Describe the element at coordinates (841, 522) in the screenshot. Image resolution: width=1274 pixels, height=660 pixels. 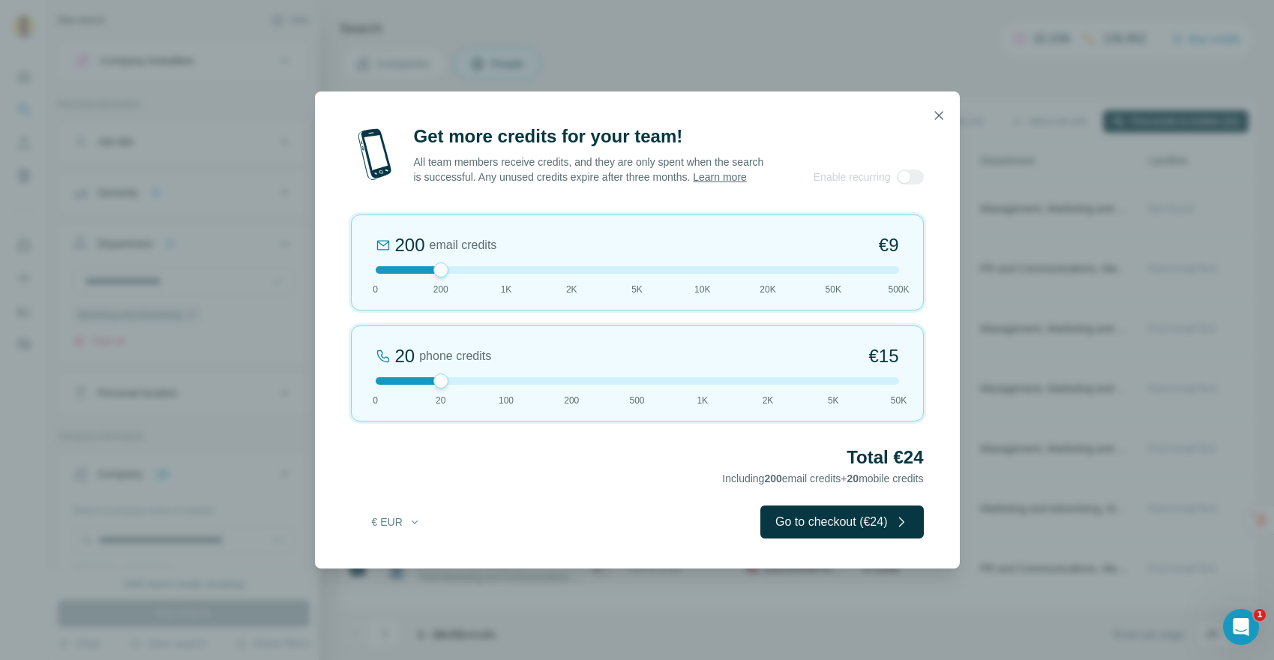
I see `button: Go to checkout (€24)` at that location.